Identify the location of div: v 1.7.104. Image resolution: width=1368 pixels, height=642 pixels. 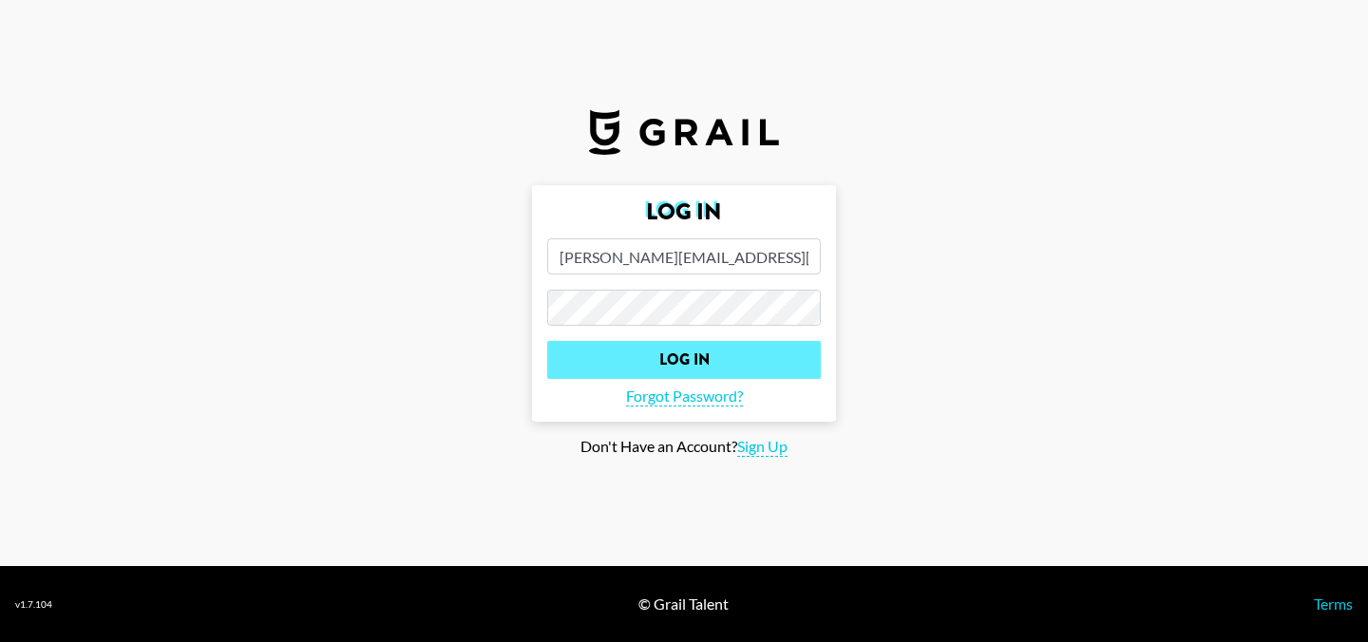
(33, 604).